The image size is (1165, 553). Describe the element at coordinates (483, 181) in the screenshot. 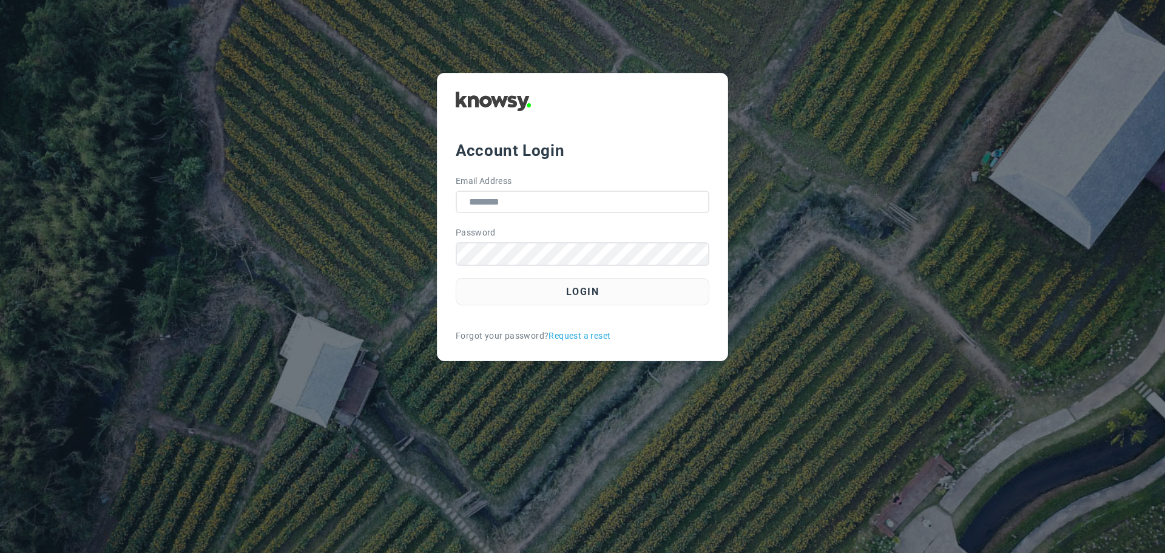

I see `label: Email Address` at that location.